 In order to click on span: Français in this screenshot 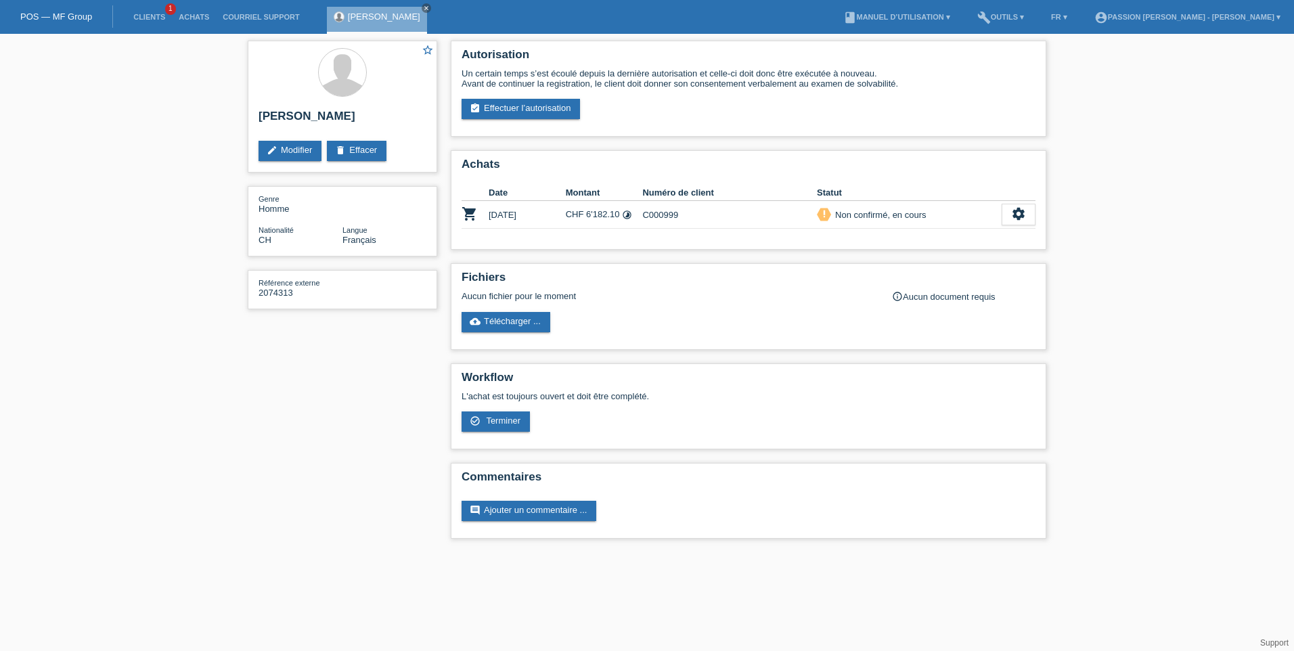, I will do `click(359, 240)`.